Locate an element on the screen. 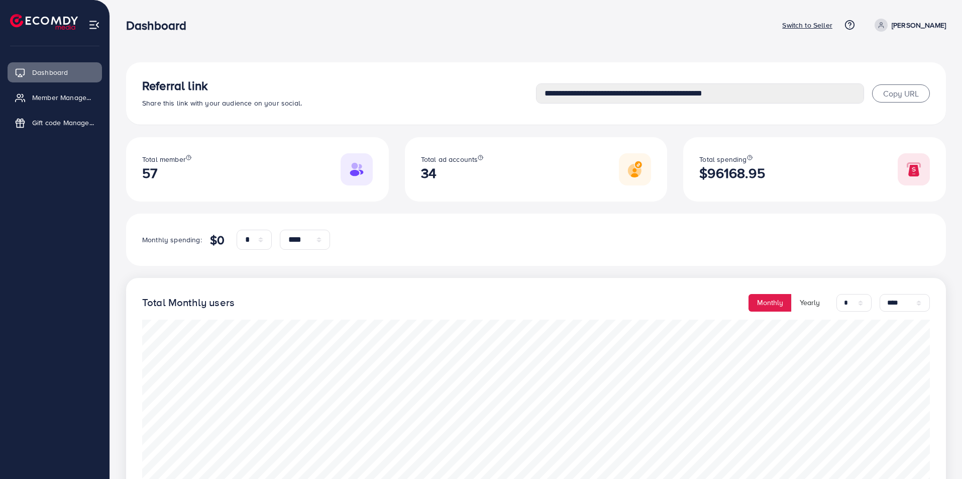 The image size is (962, 479). img: menu is located at coordinates (94, 25).